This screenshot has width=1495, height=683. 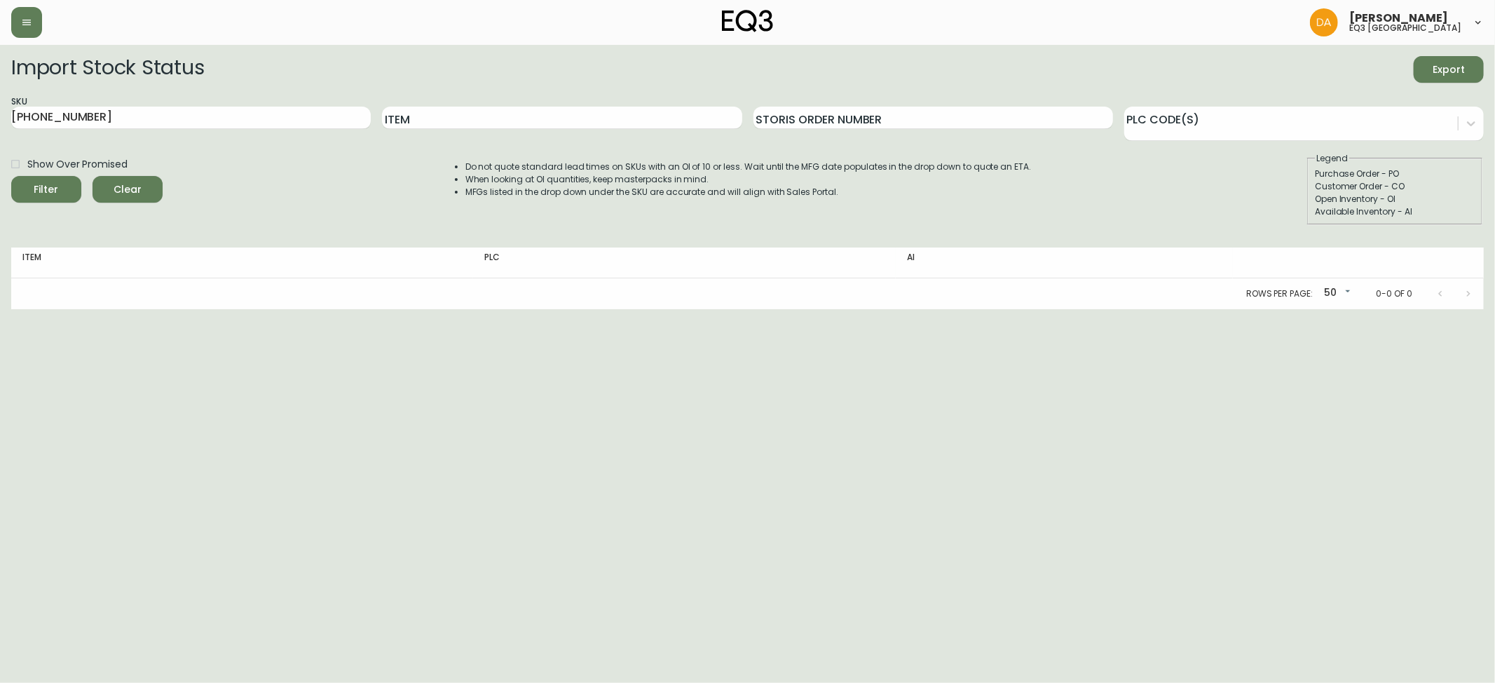 What do you see at coordinates (1449, 69) in the screenshot?
I see `span: Export` at bounding box center [1449, 69].